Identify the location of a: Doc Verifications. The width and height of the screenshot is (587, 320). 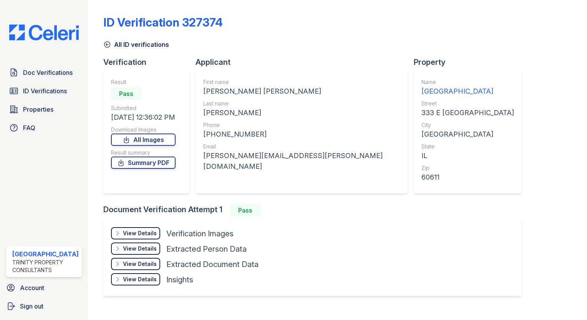
(44, 73).